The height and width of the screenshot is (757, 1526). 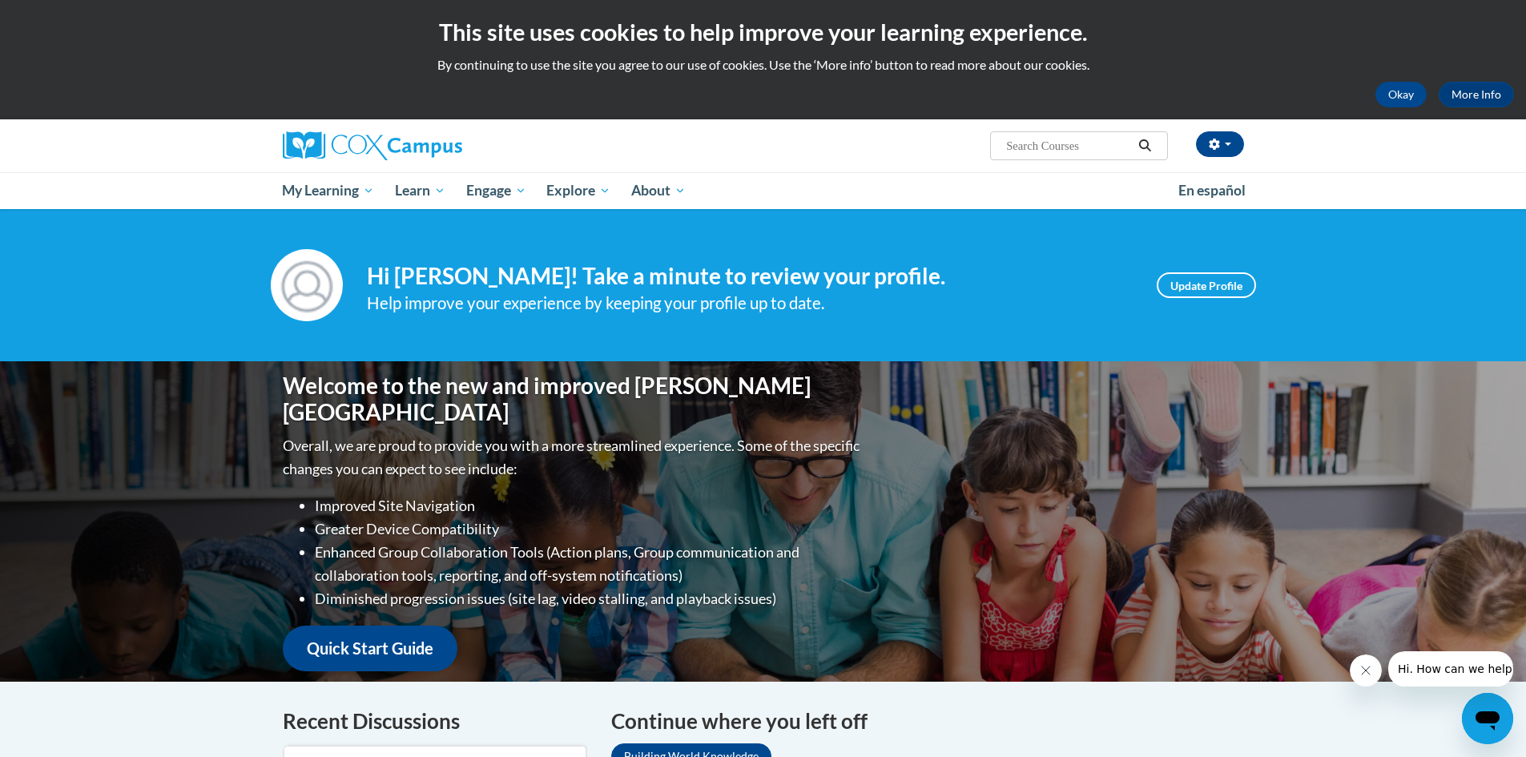 I want to click on a: Cox Campus, so click(x=435, y=146).